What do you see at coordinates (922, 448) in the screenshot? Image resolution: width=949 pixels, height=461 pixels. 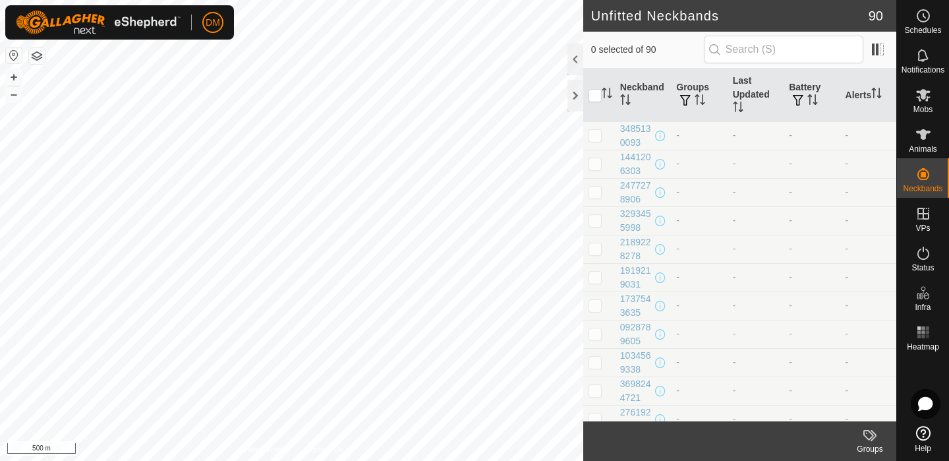 I see `span: Help` at bounding box center [922, 448].